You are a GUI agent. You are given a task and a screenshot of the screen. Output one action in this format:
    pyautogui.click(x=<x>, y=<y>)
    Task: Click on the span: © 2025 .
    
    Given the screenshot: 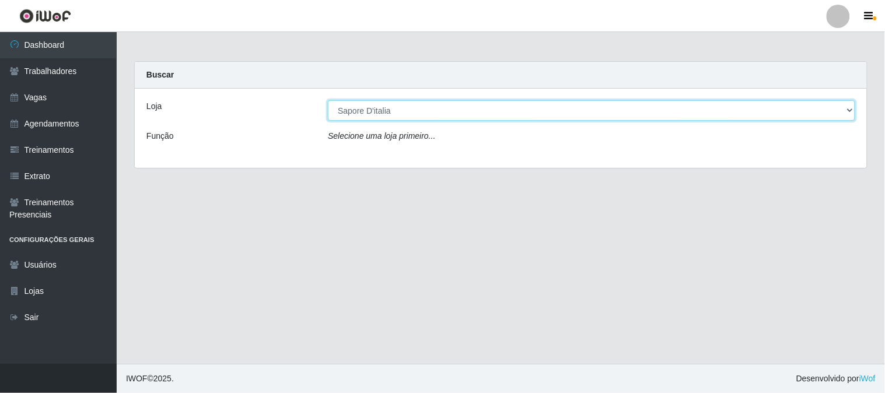 What is the action you would take?
    pyautogui.click(x=150, y=379)
    